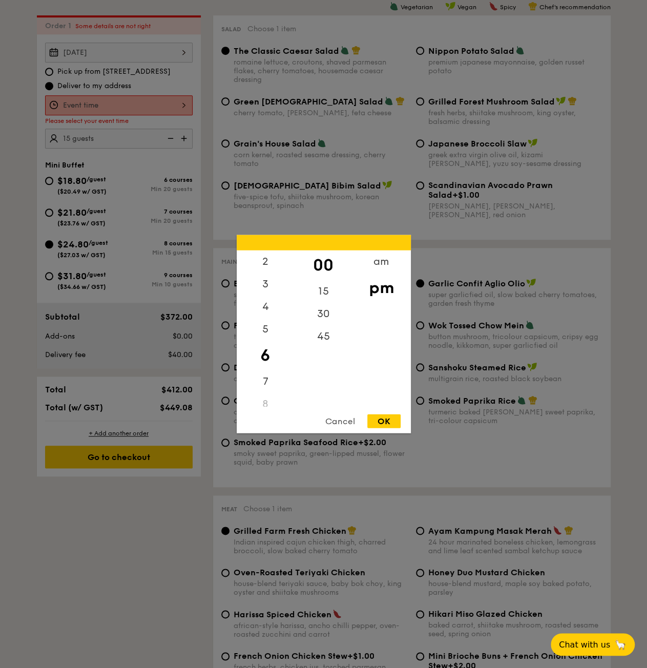 The image size is (647, 668). What do you see at coordinates (323, 314) in the screenshot?
I see `div: 30` at bounding box center [323, 314].